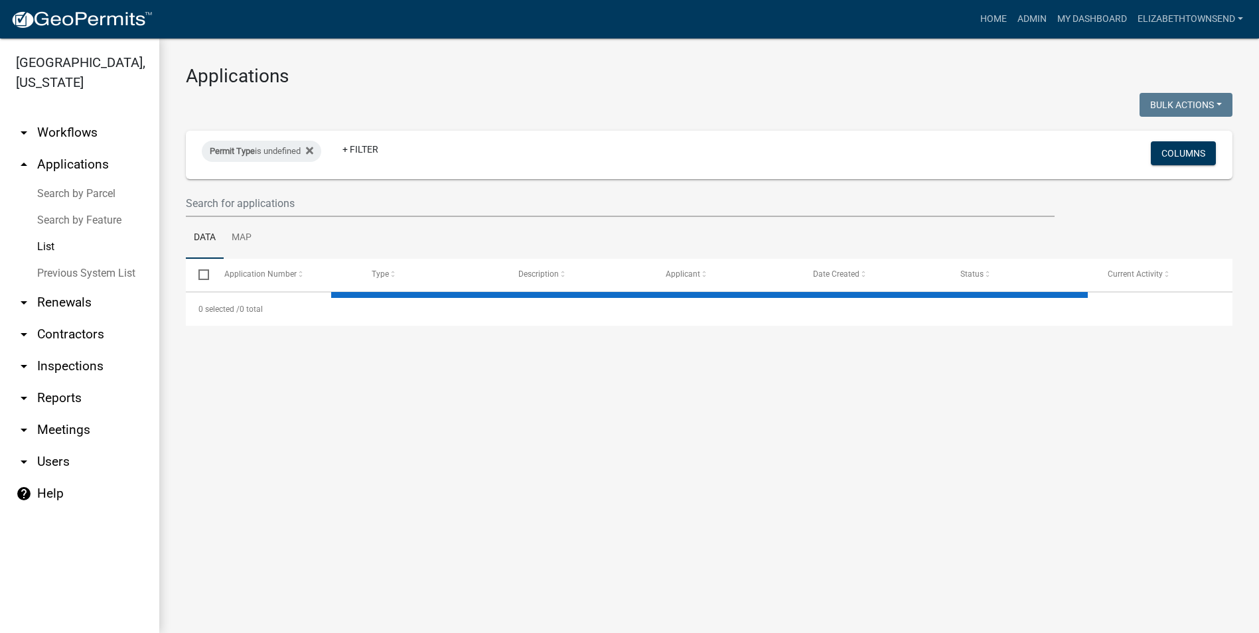 The width and height of the screenshot is (1259, 633). I want to click on span: Application Number, so click(260, 274).